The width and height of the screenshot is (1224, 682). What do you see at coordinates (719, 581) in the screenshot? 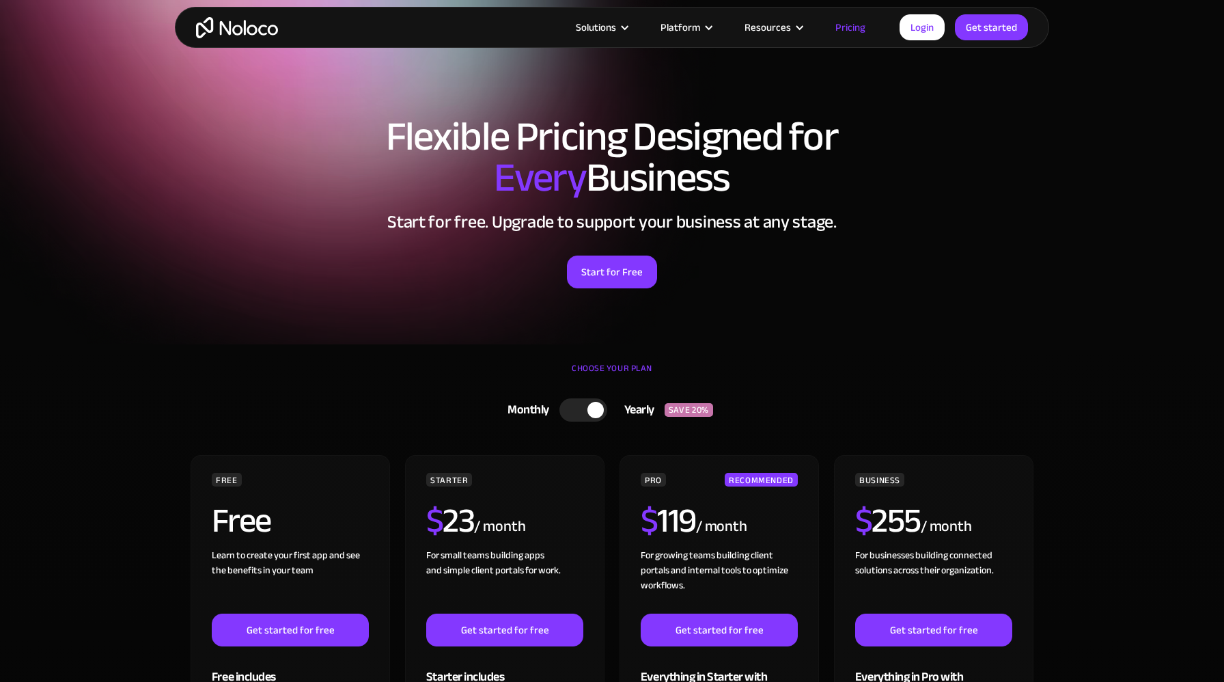
I see `div: For growing teams building client portals and internal tools to optimize workflows.` at bounding box center [719, 581].